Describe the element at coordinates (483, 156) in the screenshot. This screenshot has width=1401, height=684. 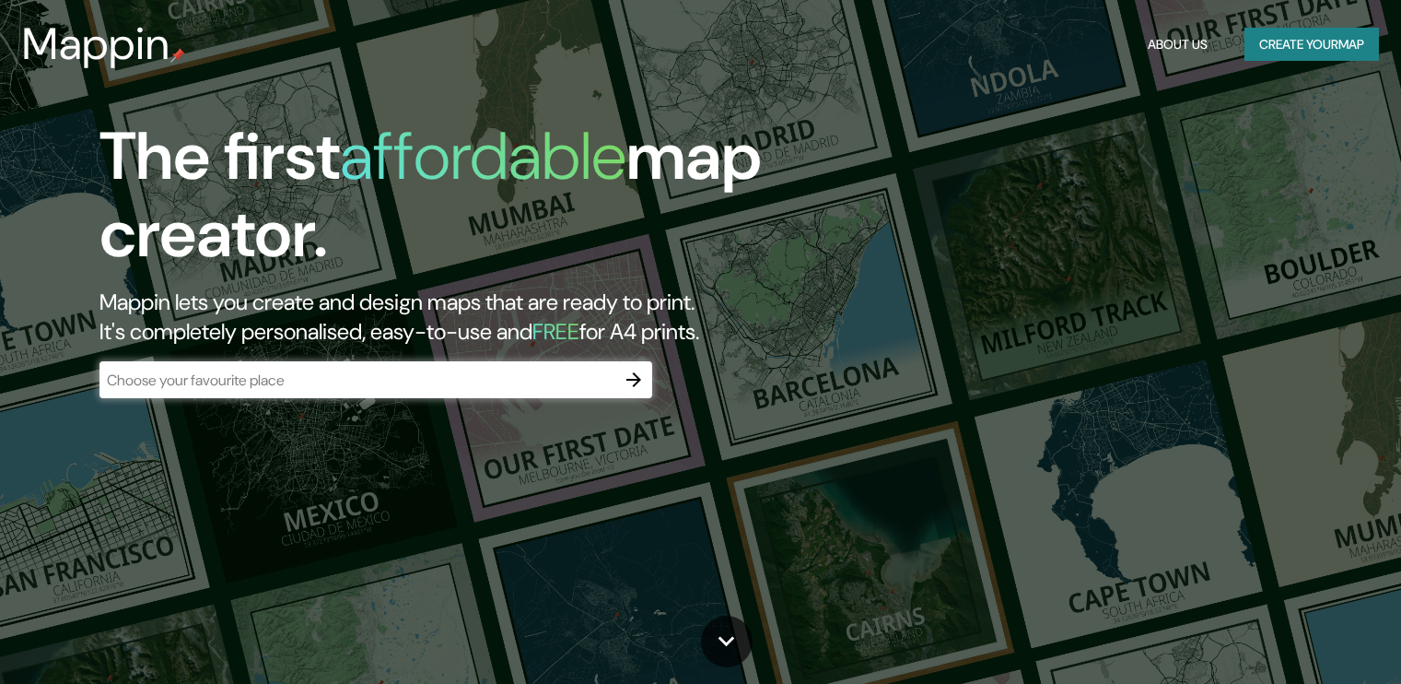
I see `h1: affordable` at that location.